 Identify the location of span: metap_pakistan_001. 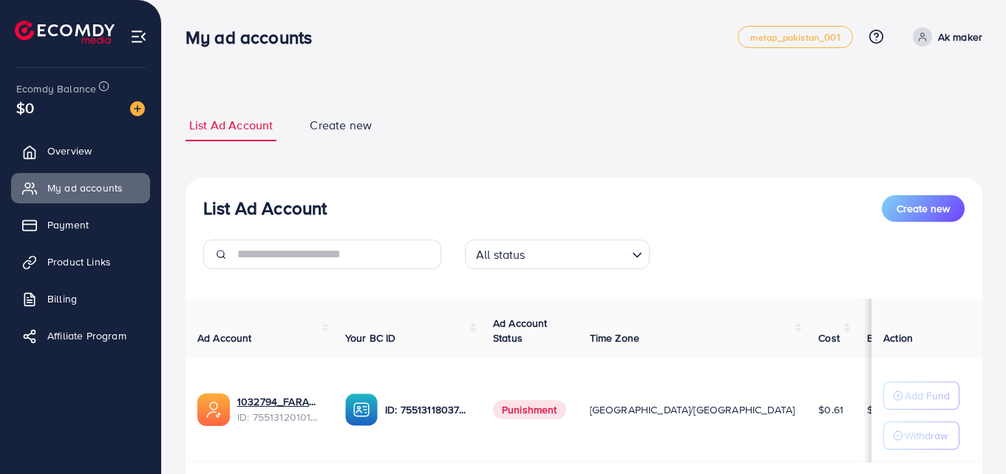
(796, 37).